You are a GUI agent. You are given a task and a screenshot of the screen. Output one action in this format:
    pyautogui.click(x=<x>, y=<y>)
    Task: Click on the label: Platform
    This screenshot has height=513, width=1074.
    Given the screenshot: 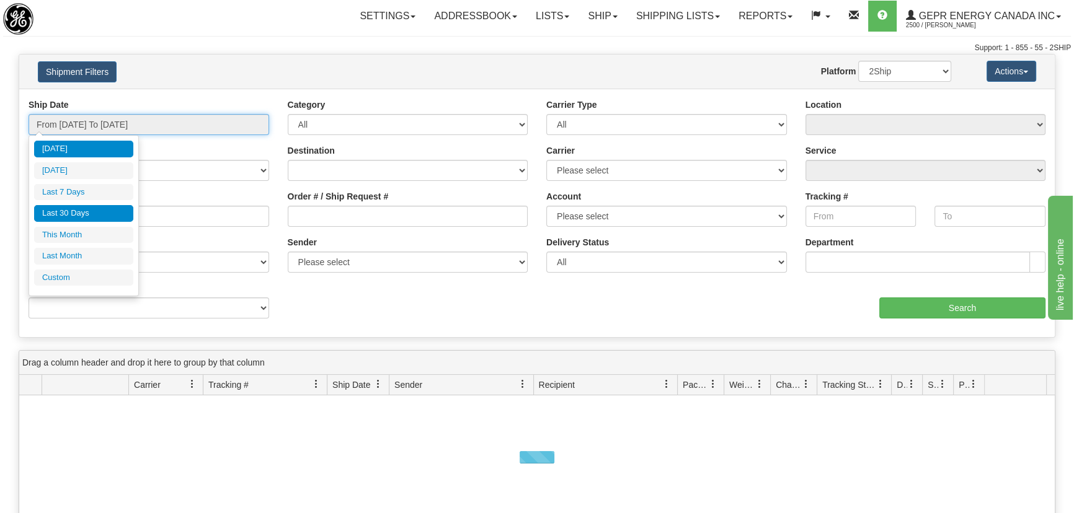 What is the action you would take?
    pyautogui.click(x=838, y=71)
    